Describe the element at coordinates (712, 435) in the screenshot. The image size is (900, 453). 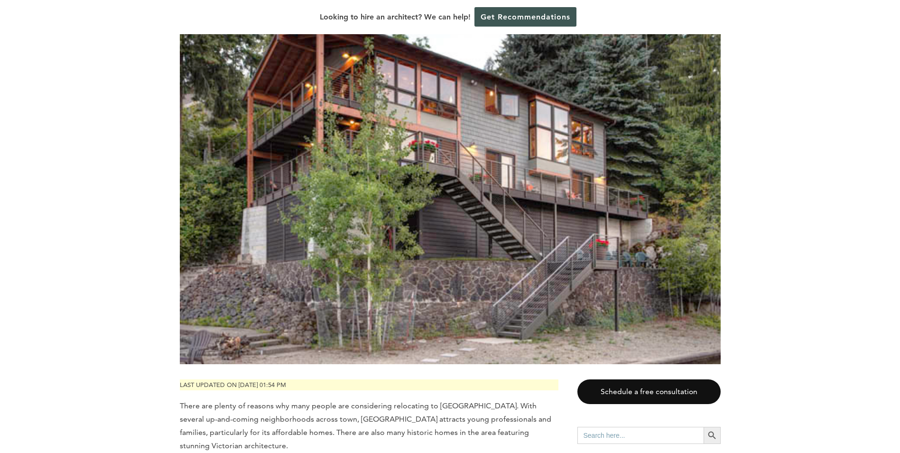
I see `svg: Search` at that location.